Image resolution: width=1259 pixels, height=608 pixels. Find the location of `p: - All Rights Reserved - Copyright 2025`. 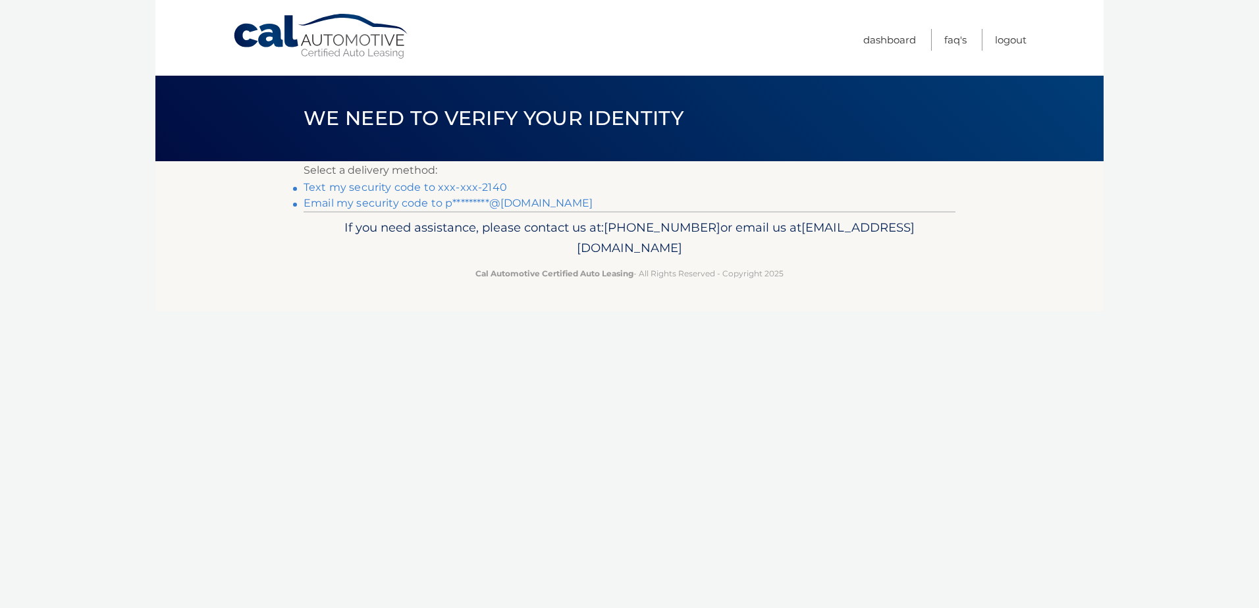

p: - All Rights Reserved - Copyright 2025 is located at coordinates (629, 273).